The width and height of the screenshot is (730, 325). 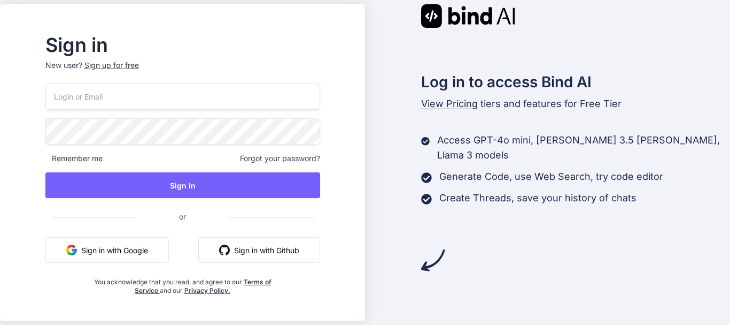 I want to click on div: Sign up for free, so click(x=112, y=65).